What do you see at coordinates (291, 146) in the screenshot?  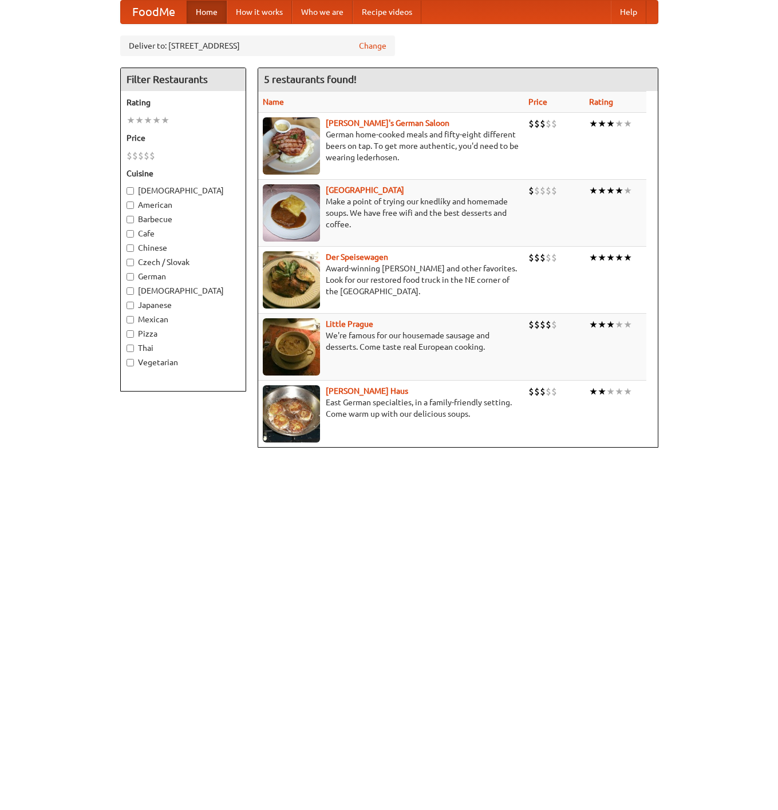 I see `img: esthers.jpg` at bounding box center [291, 146].